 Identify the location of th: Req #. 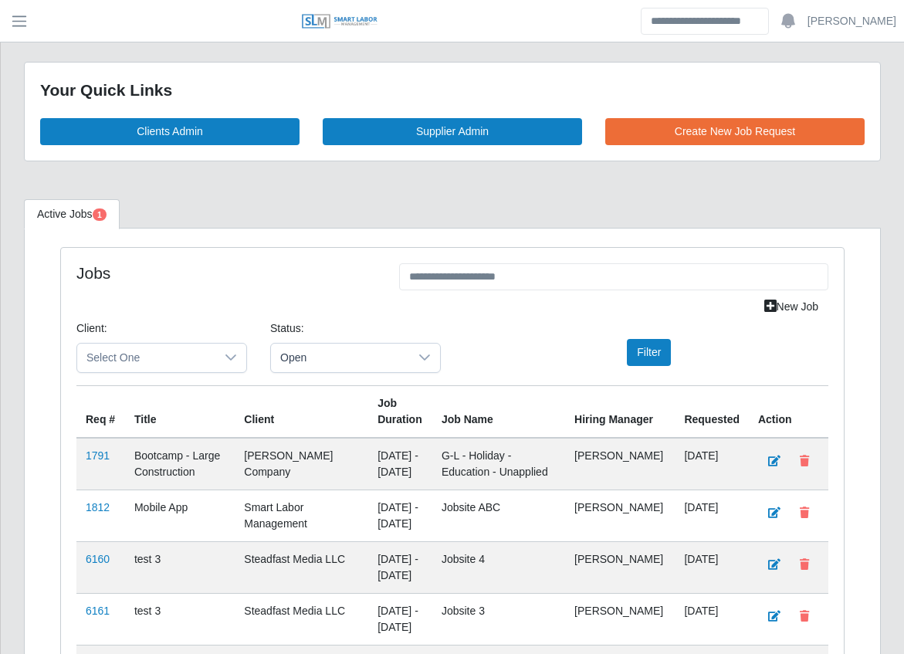
(100, 411).